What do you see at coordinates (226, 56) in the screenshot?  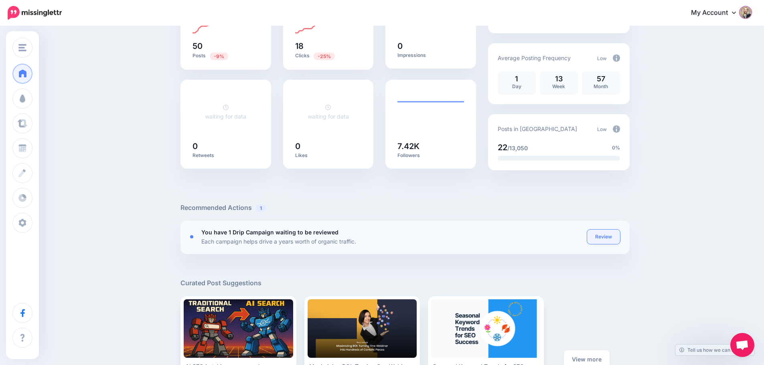 I see `p: Posts` at bounding box center [226, 56].